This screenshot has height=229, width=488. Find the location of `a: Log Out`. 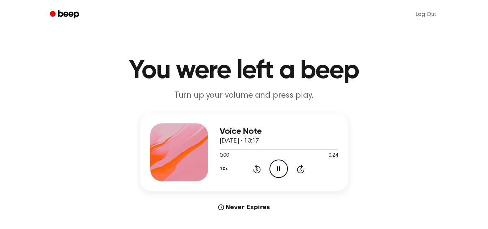

a: Log Out is located at coordinates (426, 14).